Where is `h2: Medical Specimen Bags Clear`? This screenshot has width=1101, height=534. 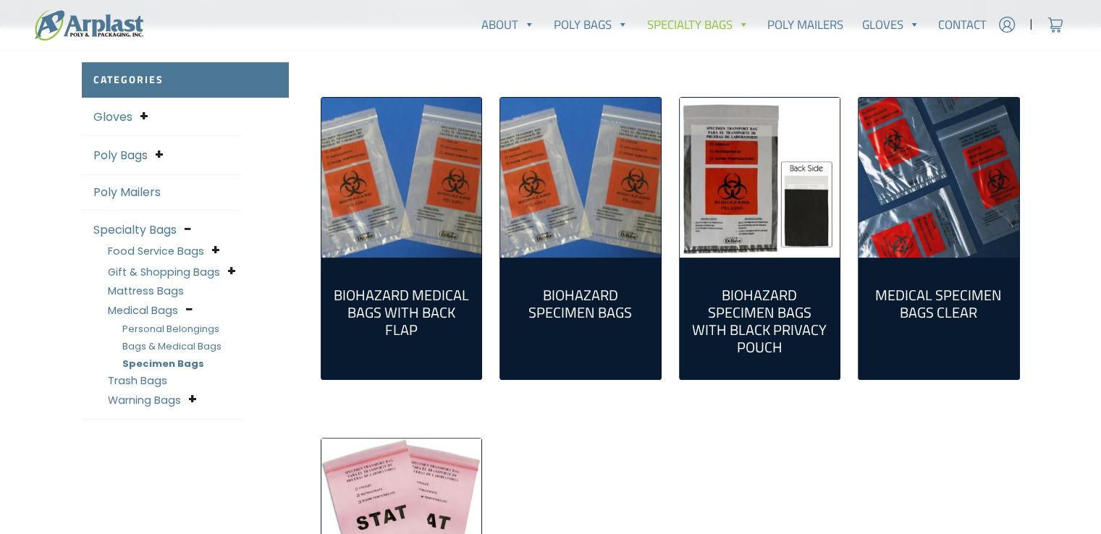
h2: Medical Specimen Bags Clear is located at coordinates (939, 304).